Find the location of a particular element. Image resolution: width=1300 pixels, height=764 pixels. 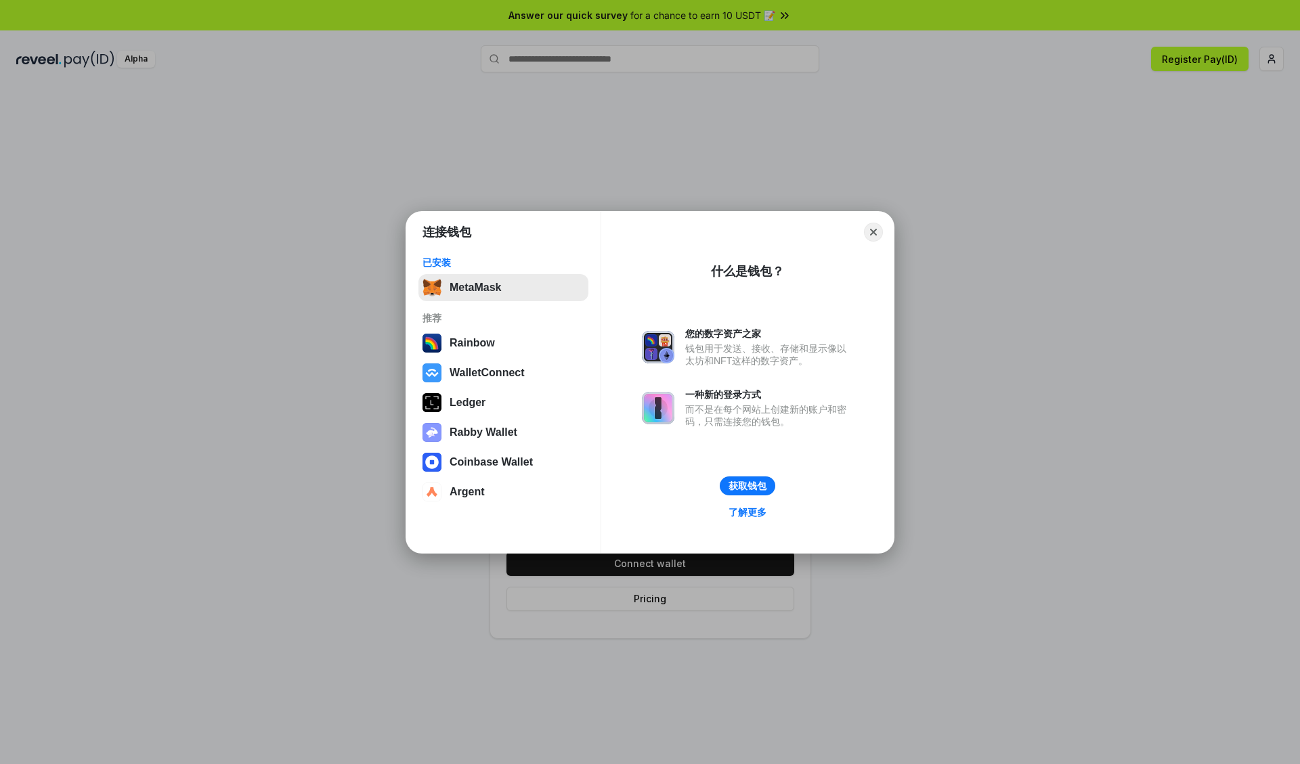

img: svg+xml,%3Csvg%20xmlns%3D%22http%3A%2F%2Fwww.w3.org%2F2000%2Fsvg%22%20width%3D%2228%22%20height%3... is located at coordinates (432, 403).